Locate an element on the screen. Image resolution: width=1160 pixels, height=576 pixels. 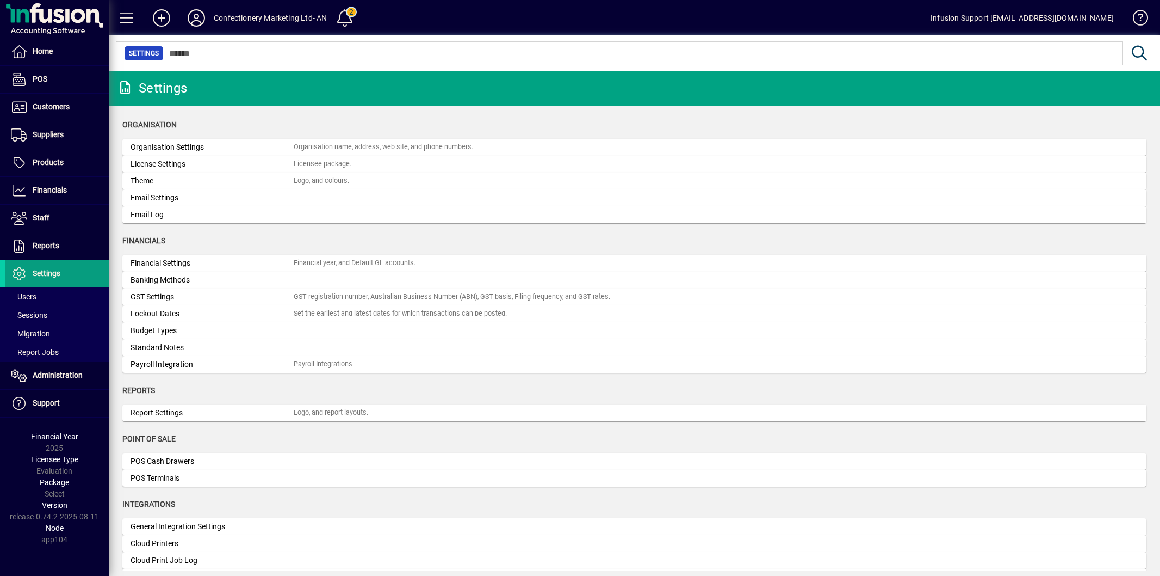
div: GST registration number, Australian Business Number (ABN), GST basis, Filing frequency, and GST r... is located at coordinates (452, 297).